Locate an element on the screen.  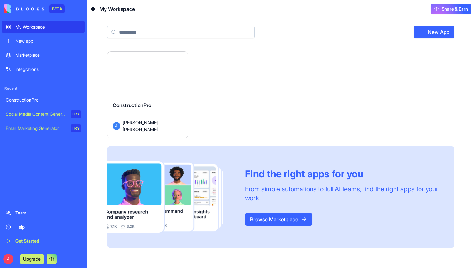
span: Share & Earn is located at coordinates (455, 9).